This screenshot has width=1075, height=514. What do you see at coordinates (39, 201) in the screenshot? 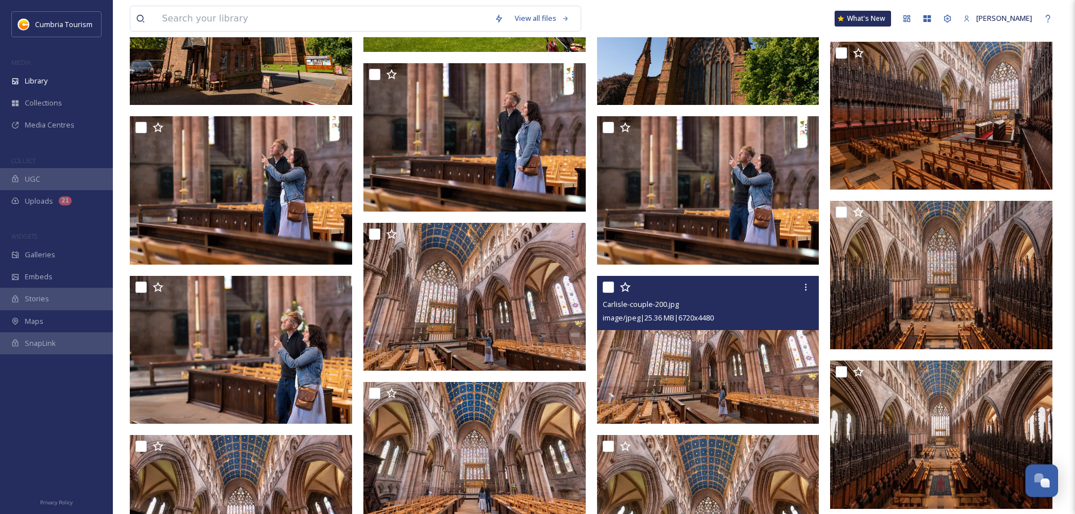
I see `span: Uploads` at bounding box center [39, 201].